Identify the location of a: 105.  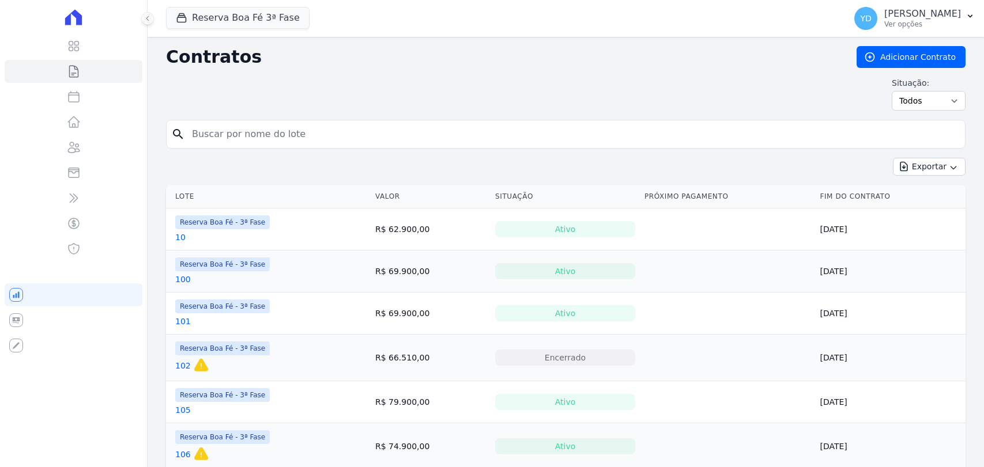
(183, 410).